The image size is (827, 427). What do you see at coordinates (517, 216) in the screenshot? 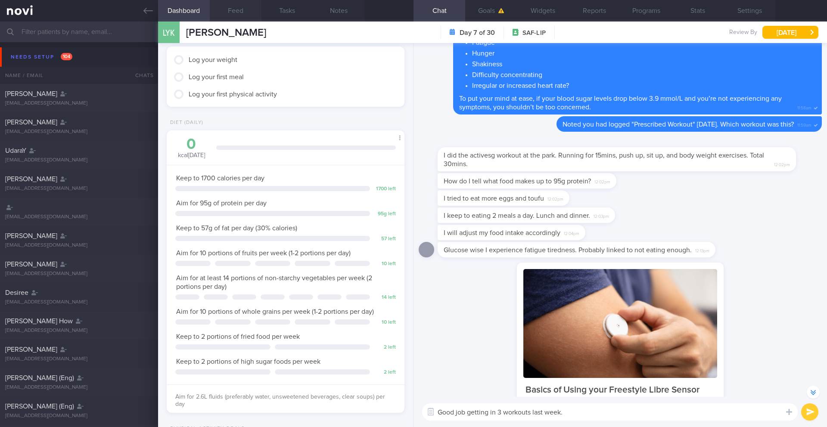
I see `span: I keep to eating 2 meals a day. Lunch and dinner.` at bounding box center [517, 216].